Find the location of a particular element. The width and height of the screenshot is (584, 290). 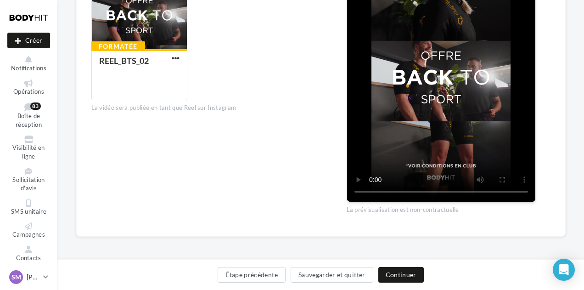

span: Boîte de réception is located at coordinates (28, 120).